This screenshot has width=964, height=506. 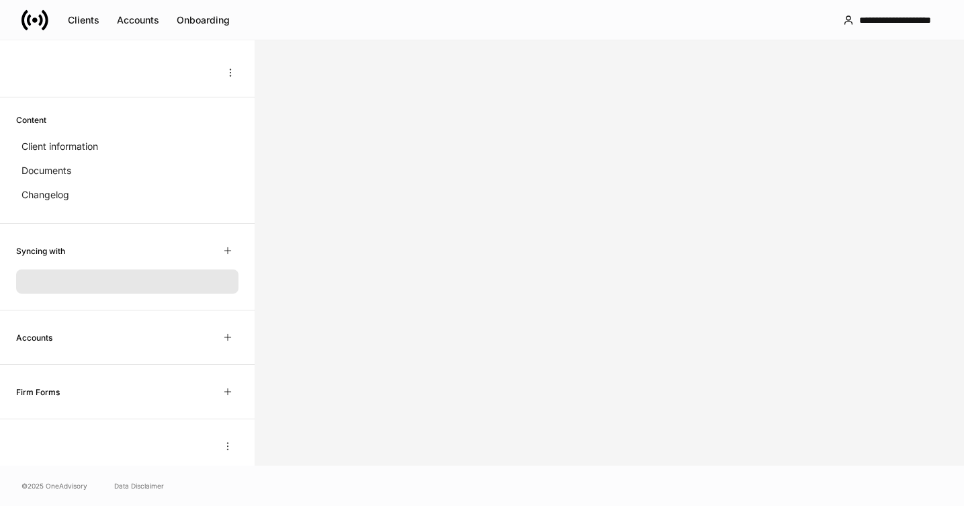 What do you see at coordinates (203, 20) in the screenshot?
I see `button: Onboarding` at bounding box center [203, 20].